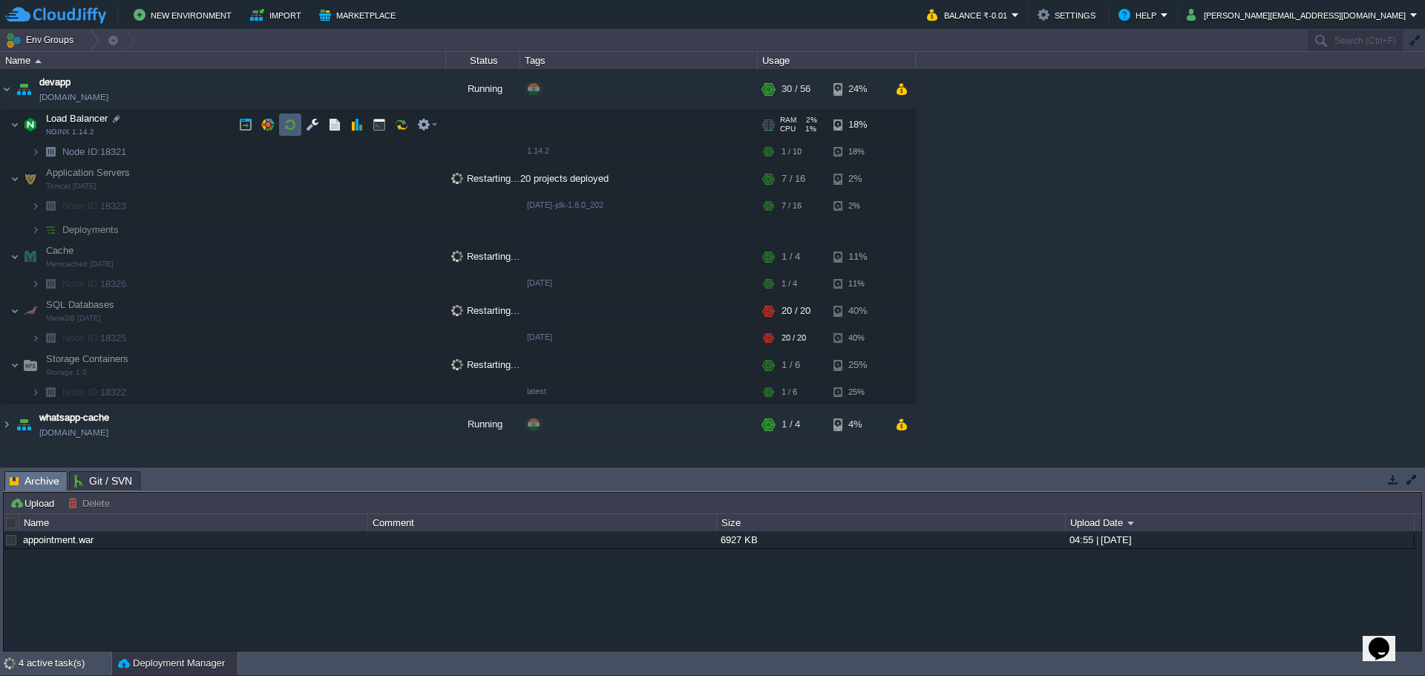  What do you see at coordinates (538, 151) in the screenshot?
I see `span: 1.14.2` at bounding box center [538, 151].